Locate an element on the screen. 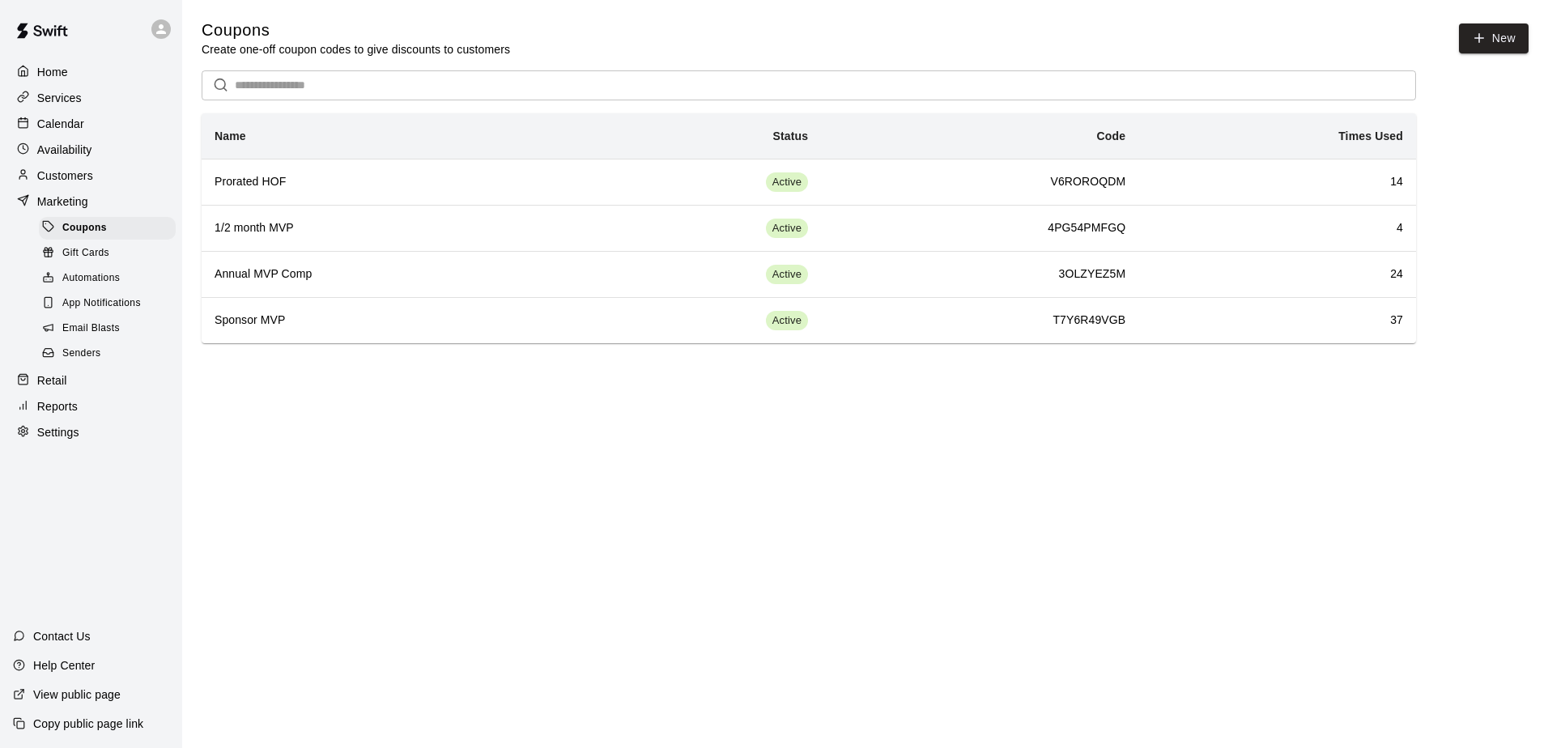 This screenshot has height=748, width=1548. p: Services is located at coordinates (59, 98).